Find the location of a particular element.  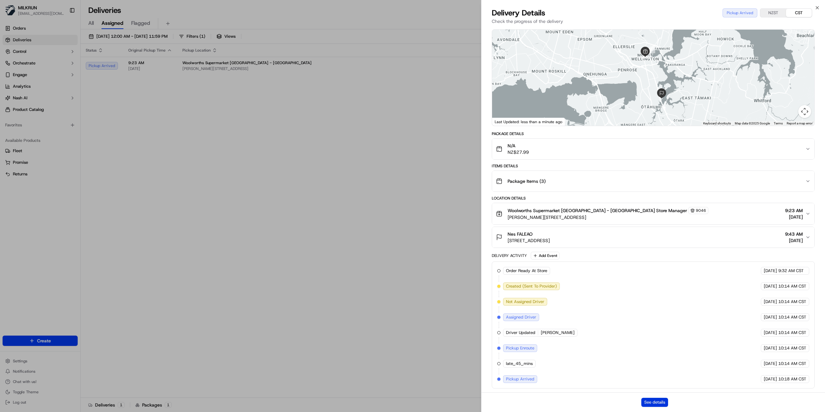

span: NZ$27.99 is located at coordinates (518, 152).